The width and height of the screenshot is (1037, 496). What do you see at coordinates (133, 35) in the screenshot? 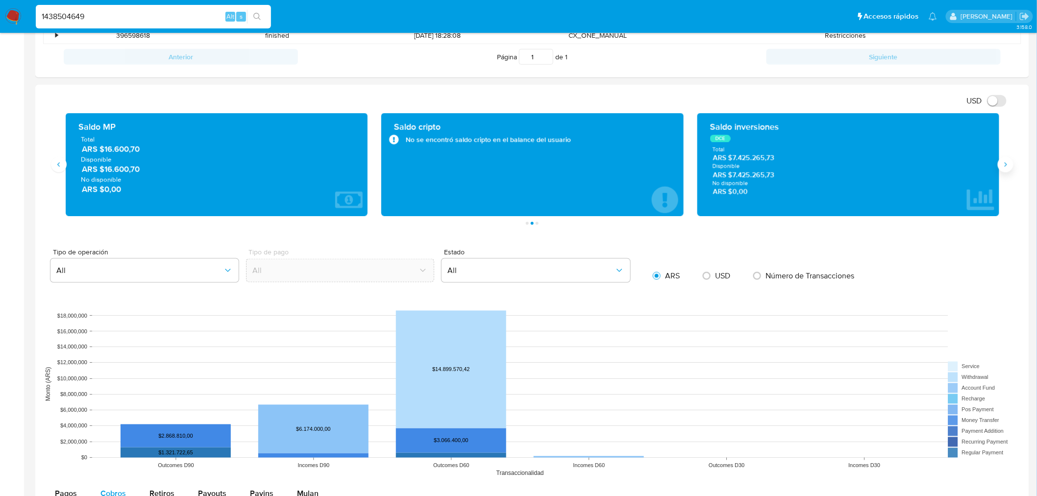
I see `div: 396598618` at bounding box center [133, 35].